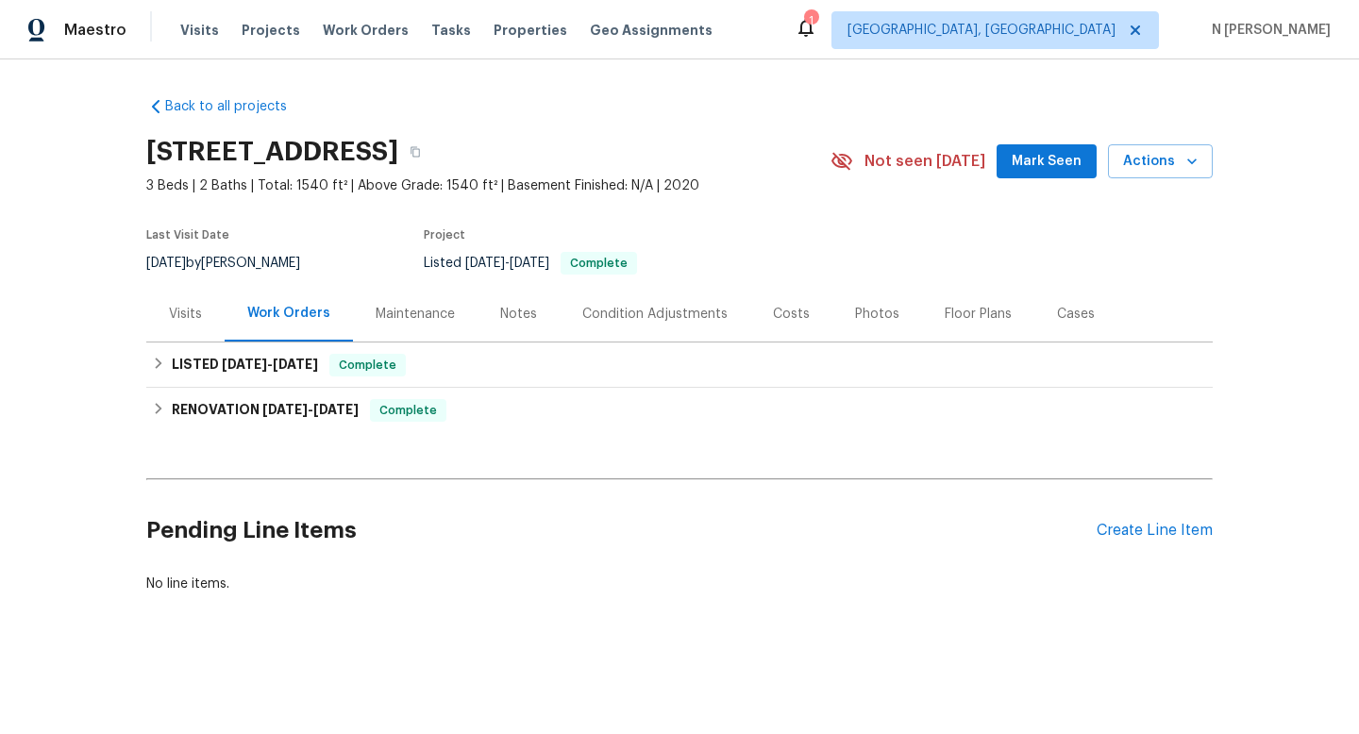 The height and width of the screenshot is (734, 1359). What do you see at coordinates (1047, 161) in the screenshot?
I see `button: Mark Seen` at bounding box center [1047, 161].